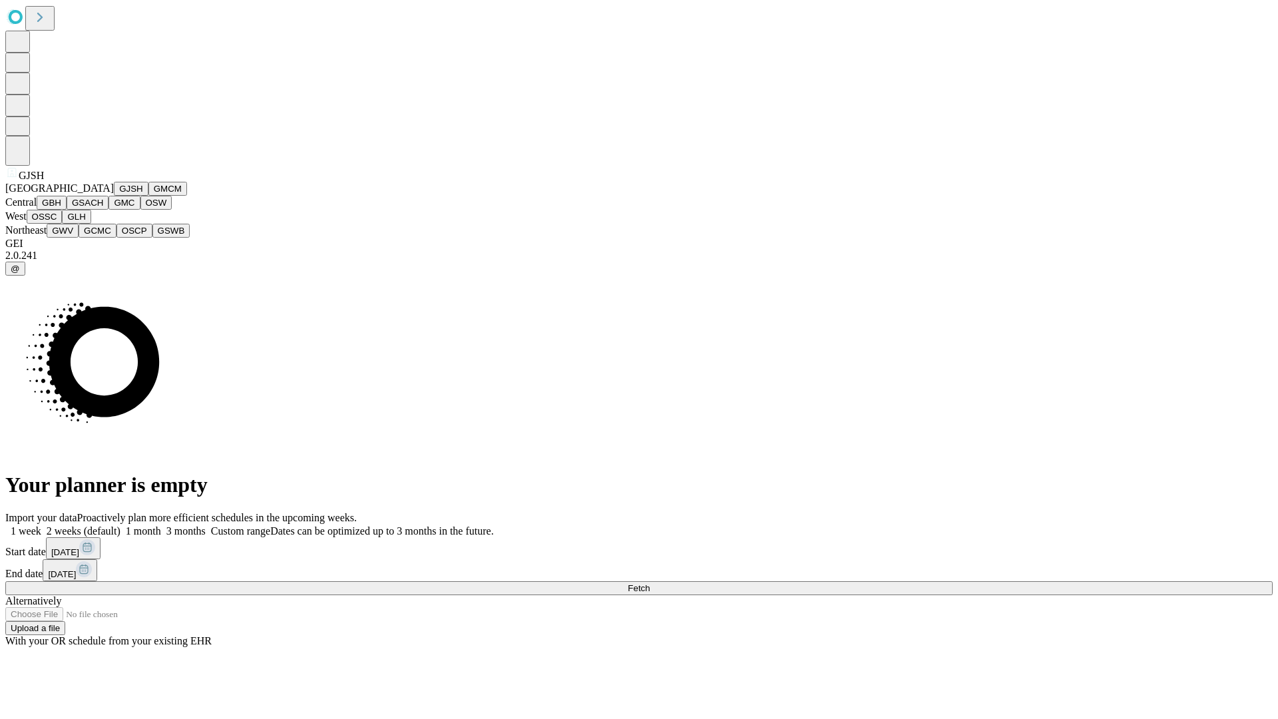  I want to click on span: Central, so click(21, 202).